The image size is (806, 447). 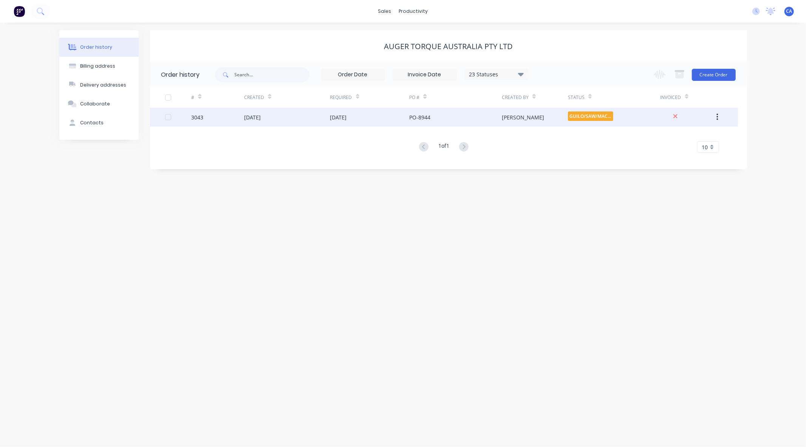 What do you see at coordinates (99, 104) in the screenshot?
I see `button: Collaborate` at bounding box center [99, 104].